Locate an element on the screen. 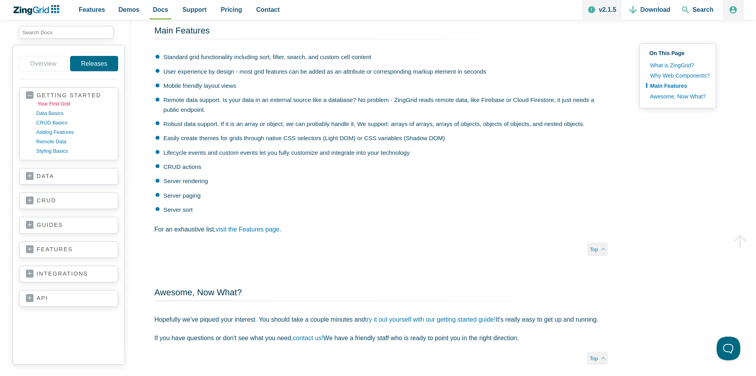 The height and width of the screenshot is (376, 756). li: Server sort is located at coordinates (381, 210).